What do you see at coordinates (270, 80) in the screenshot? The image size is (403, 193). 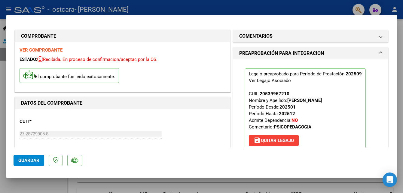 I see `div: Ver Legajo Asociado` at bounding box center [270, 80].